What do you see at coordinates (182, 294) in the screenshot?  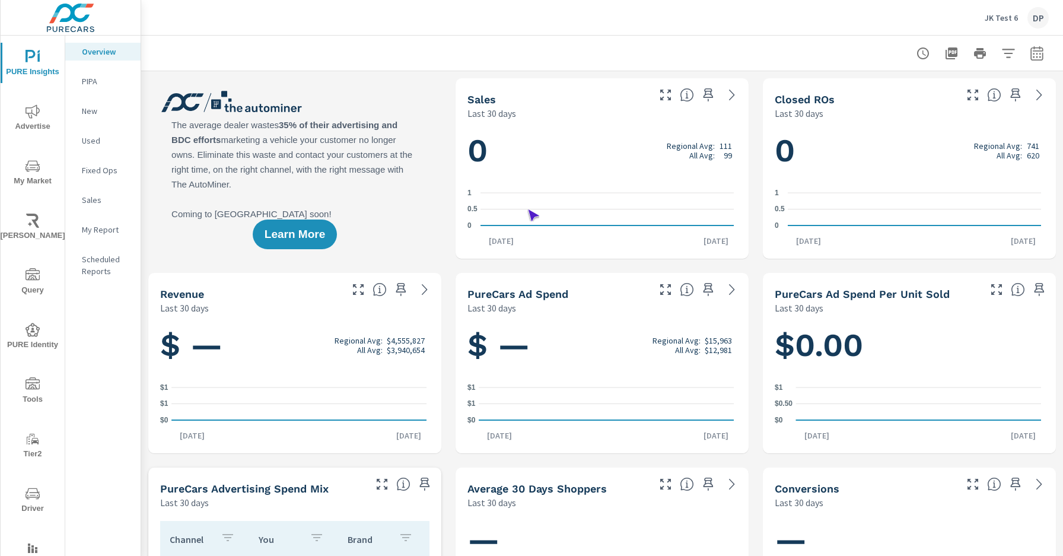 I see `h5: Revenue` at bounding box center [182, 294].